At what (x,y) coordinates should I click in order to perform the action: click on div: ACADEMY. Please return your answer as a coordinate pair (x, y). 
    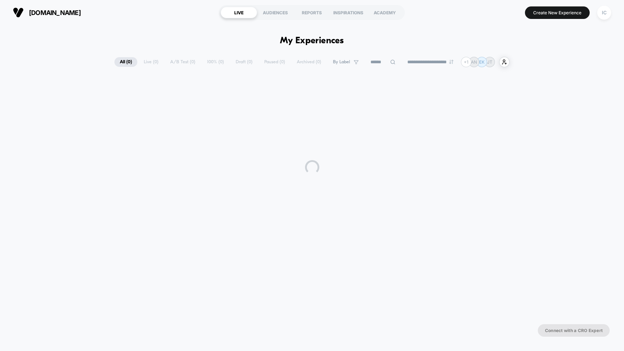
    Looking at the image, I should click on (385, 13).